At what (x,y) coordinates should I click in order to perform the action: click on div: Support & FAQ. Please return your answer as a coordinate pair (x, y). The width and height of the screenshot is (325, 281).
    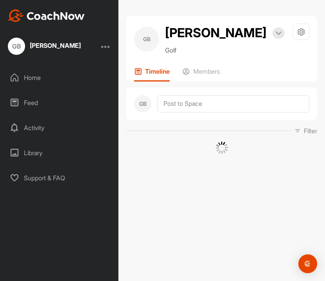
    Looking at the image, I should click on (60, 178).